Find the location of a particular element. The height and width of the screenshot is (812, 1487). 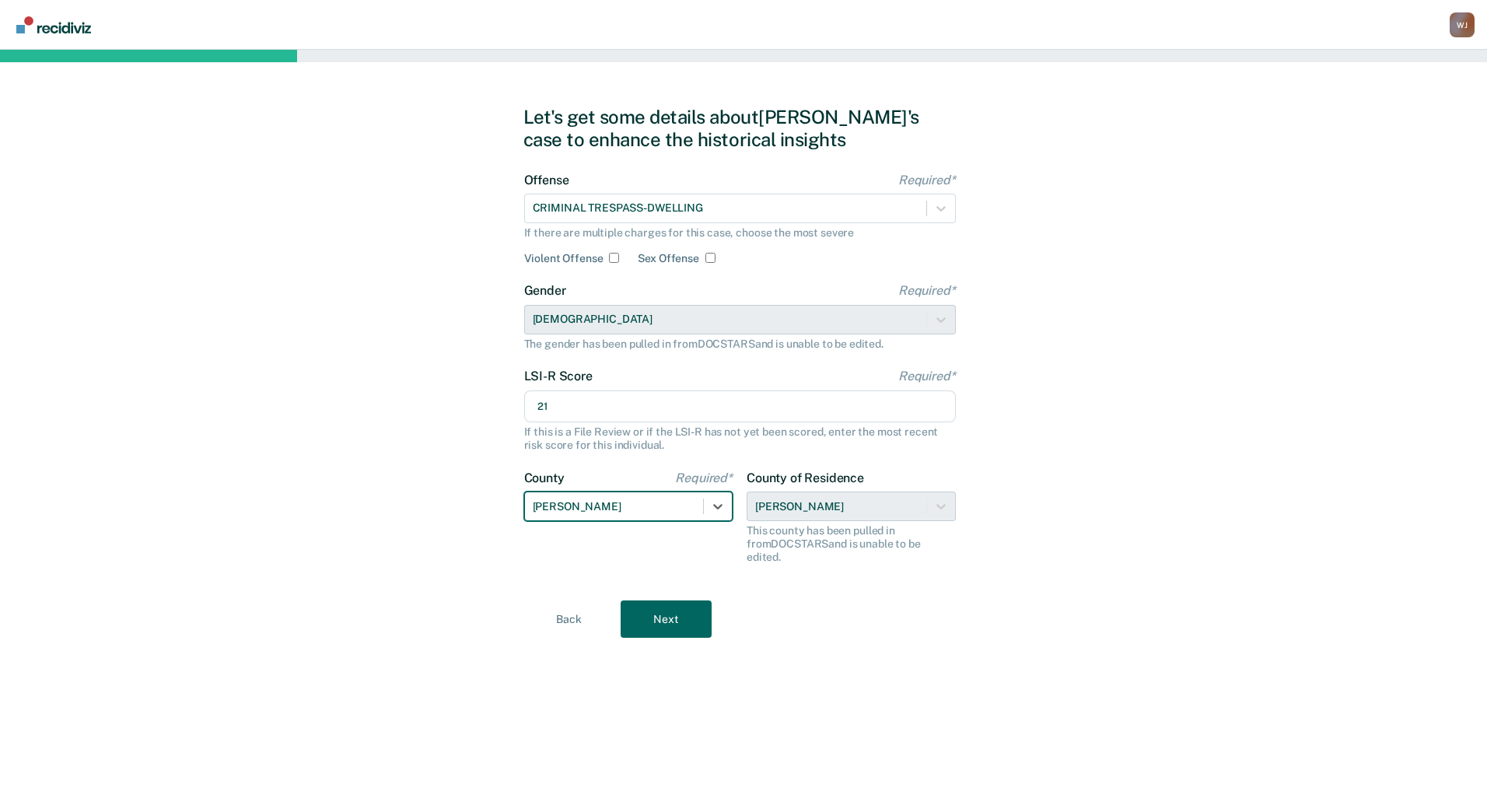

img: Recidiviz is located at coordinates (53, 25).